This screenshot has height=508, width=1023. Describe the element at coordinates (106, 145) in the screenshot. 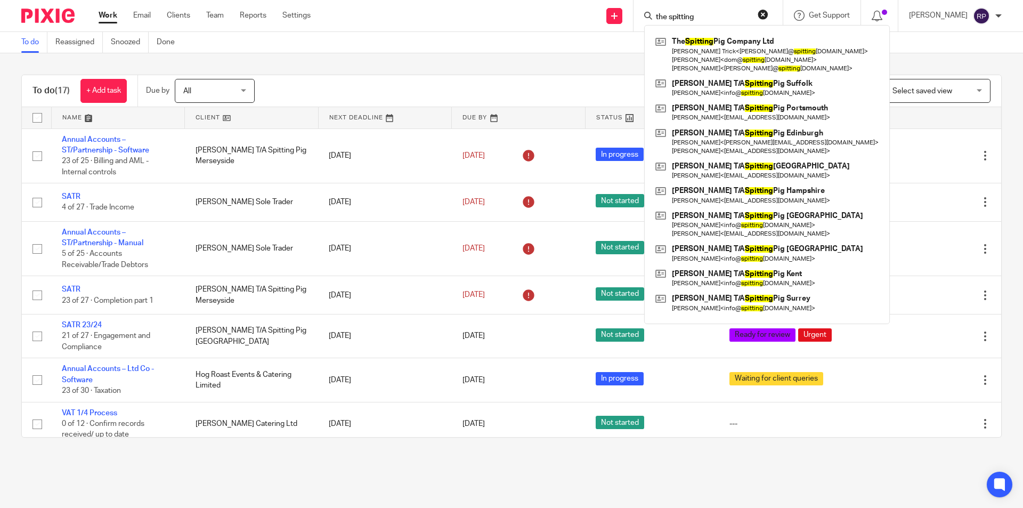

I see `a: Annual Accounts – ST/Partnership - Software` at that location.